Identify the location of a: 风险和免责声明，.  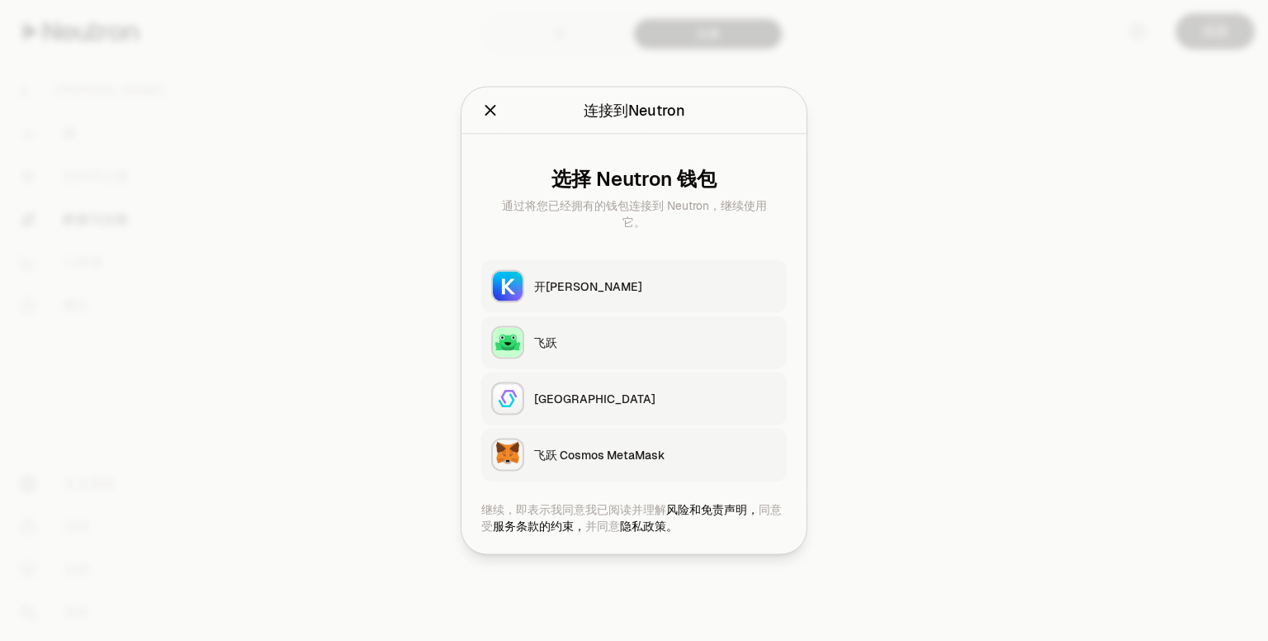
(713, 509).